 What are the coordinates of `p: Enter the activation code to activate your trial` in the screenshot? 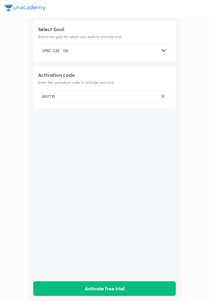 It's located at (105, 83).